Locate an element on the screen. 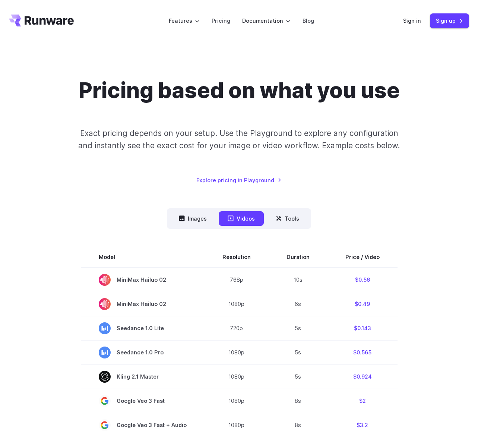 Image resolution: width=478 pixels, height=433 pixels. td: $0.143 is located at coordinates (362, 328).